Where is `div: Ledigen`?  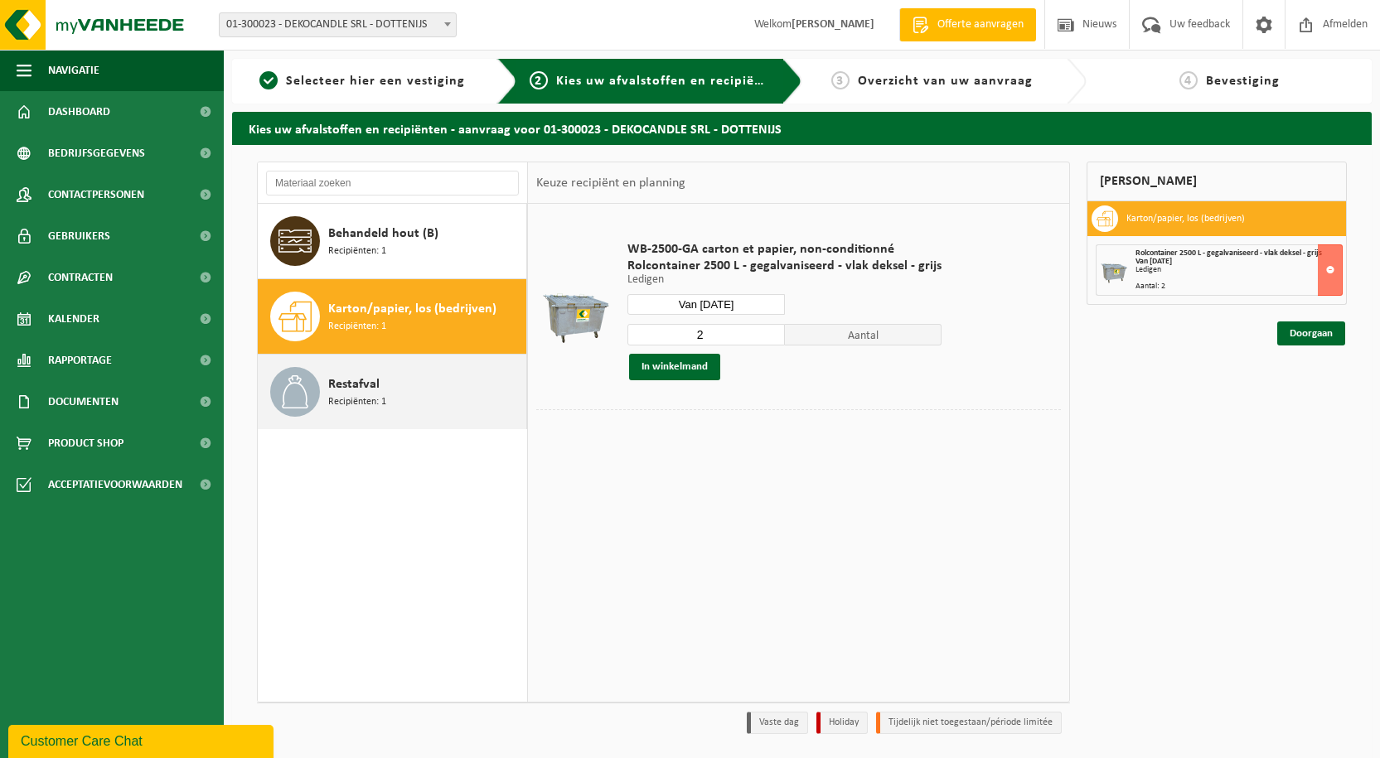 div: Ledigen is located at coordinates (1238, 270).